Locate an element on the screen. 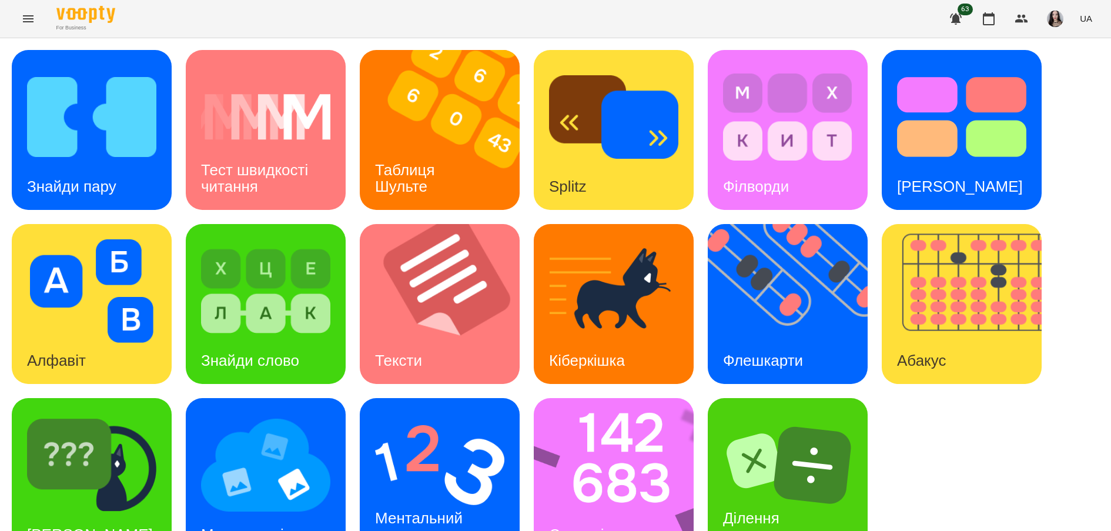  a: КіберкішкаКіберкішка is located at coordinates (613, 304).